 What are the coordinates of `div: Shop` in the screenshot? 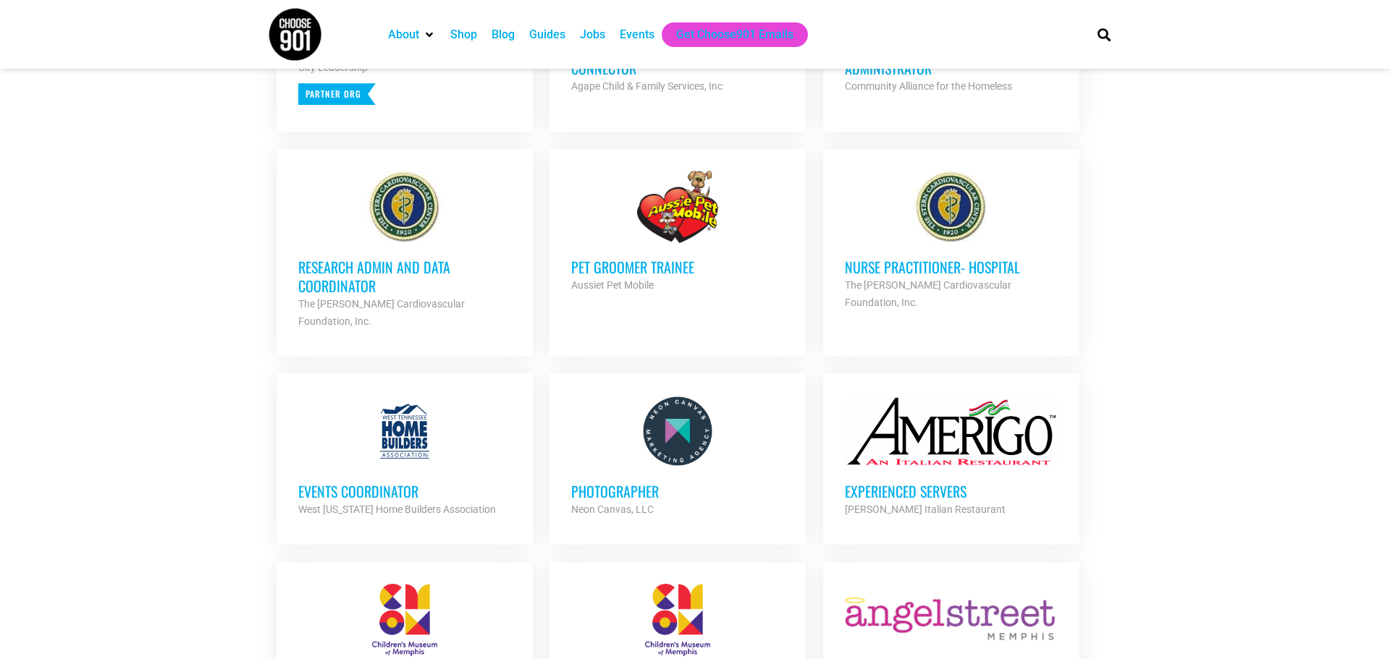 It's located at (463, 35).